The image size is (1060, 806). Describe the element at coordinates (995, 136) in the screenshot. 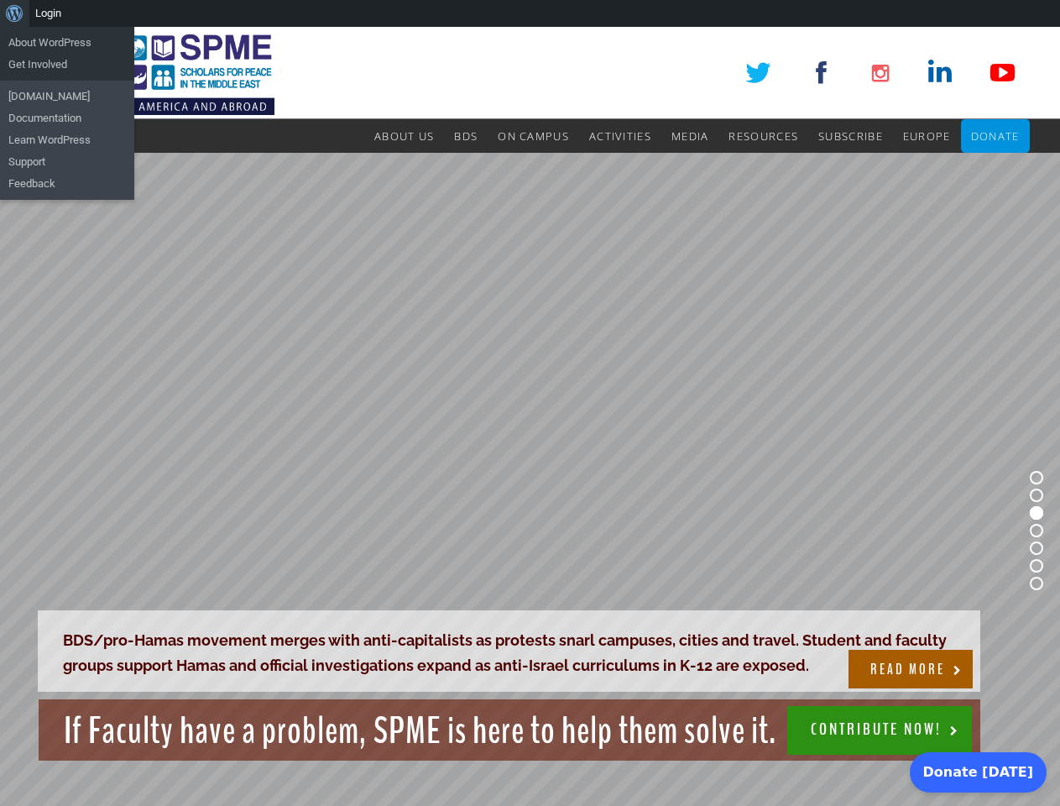

I see `a: Donate` at that location.